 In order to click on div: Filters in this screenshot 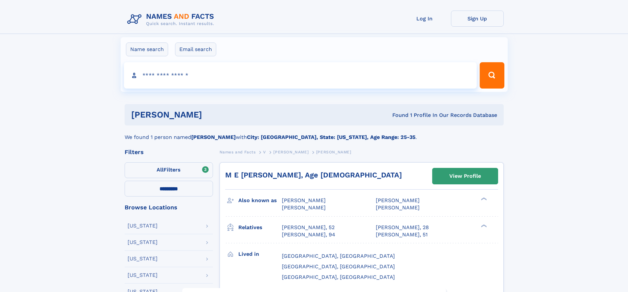, I will do `click(169, 152)`.